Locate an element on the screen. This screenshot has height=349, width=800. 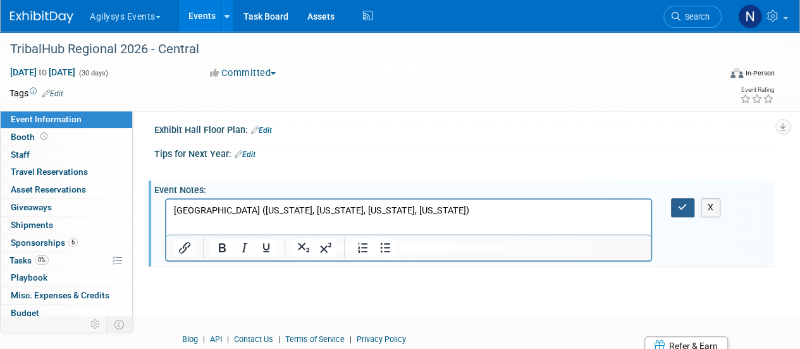
span: 6 is located at coordinates (73, 242).